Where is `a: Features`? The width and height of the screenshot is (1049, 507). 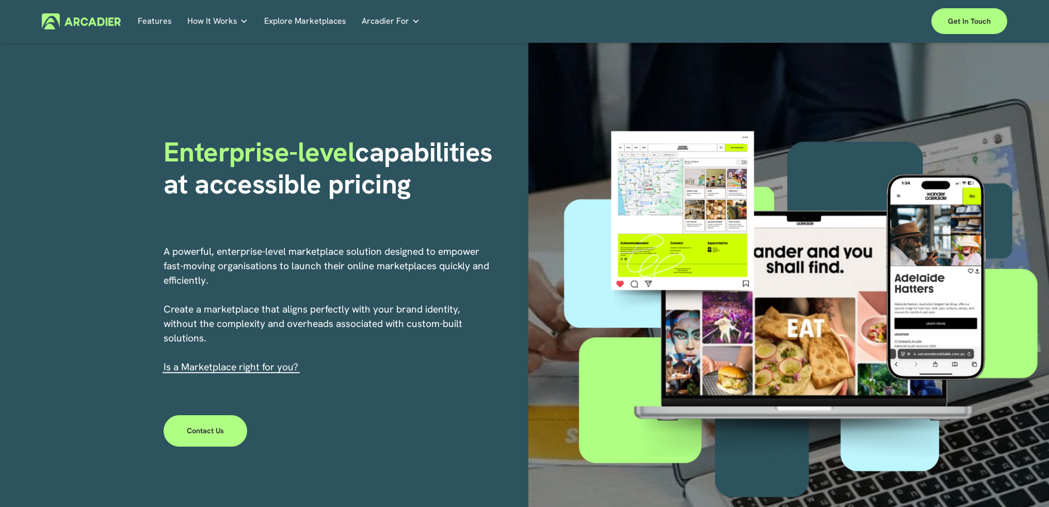
a: Features is located at coordinates (155, 21).